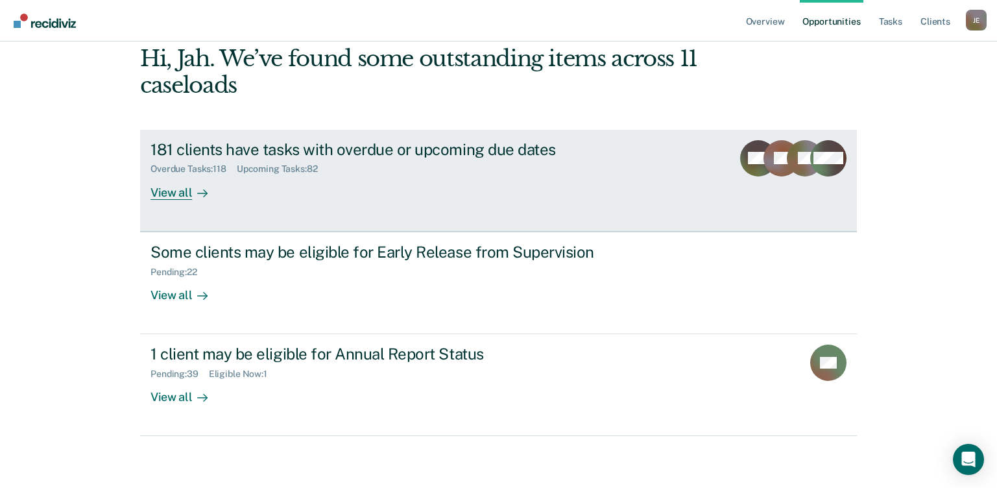 The height and width of the screenshot is (488, 997). I want to click on a: 181 clients have tasks with overdue or upcoming due datesOverdue Tasks:118Upcoming Tasks:82View all, so click(498, 180).